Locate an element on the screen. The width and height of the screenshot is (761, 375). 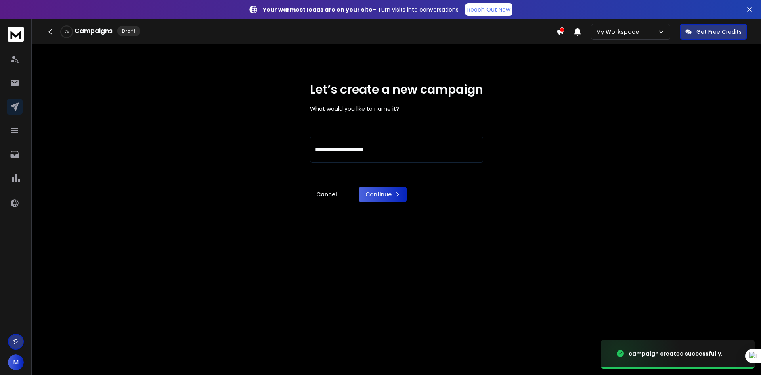
span: M is located at coordinates (16, 362).